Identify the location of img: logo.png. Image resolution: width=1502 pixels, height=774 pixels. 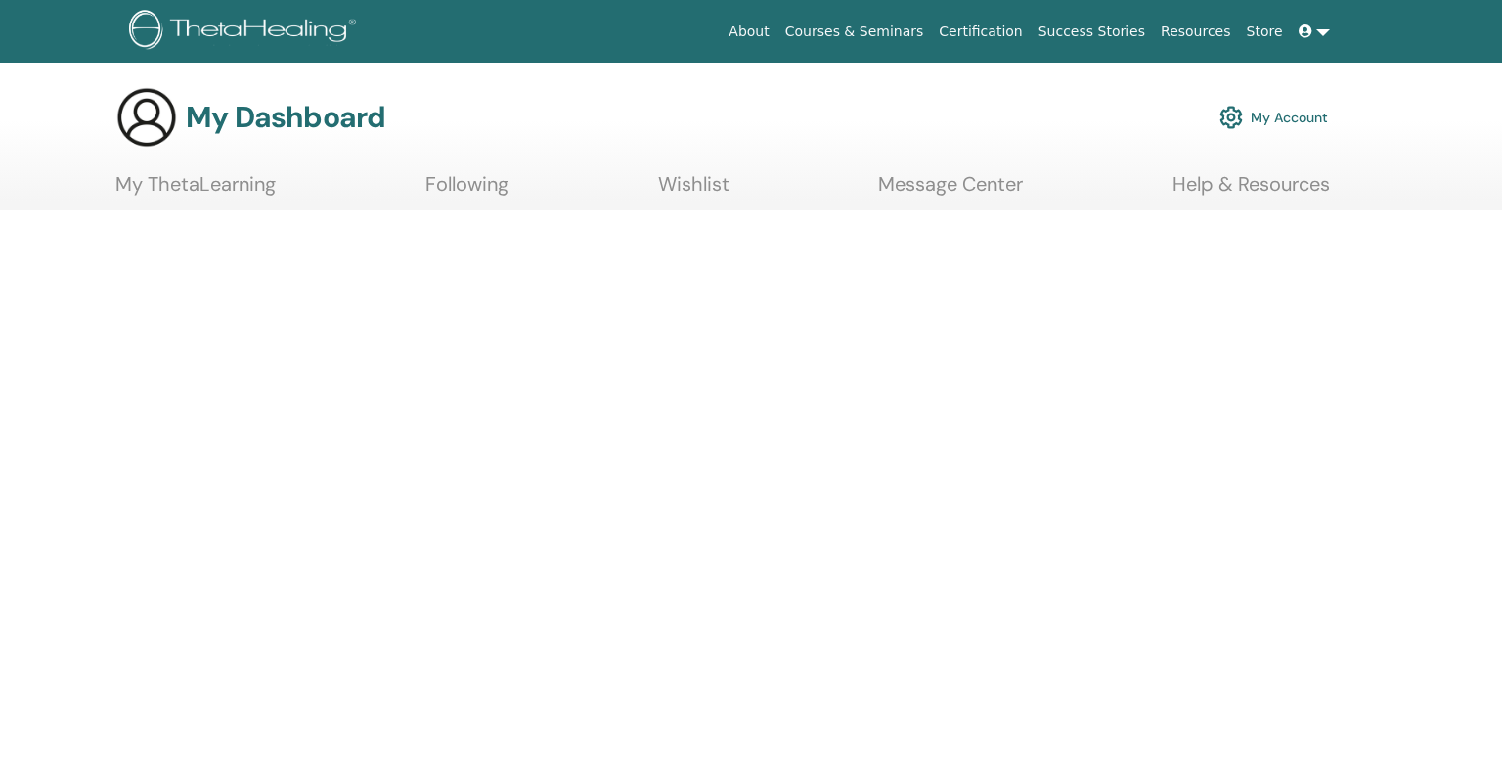
(245, 31).